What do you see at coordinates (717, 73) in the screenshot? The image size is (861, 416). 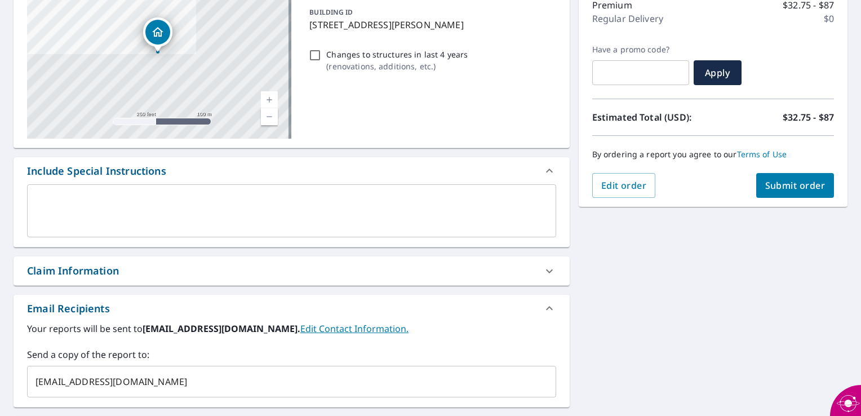 I see `button: Apply` at bounding box center [717, 73].